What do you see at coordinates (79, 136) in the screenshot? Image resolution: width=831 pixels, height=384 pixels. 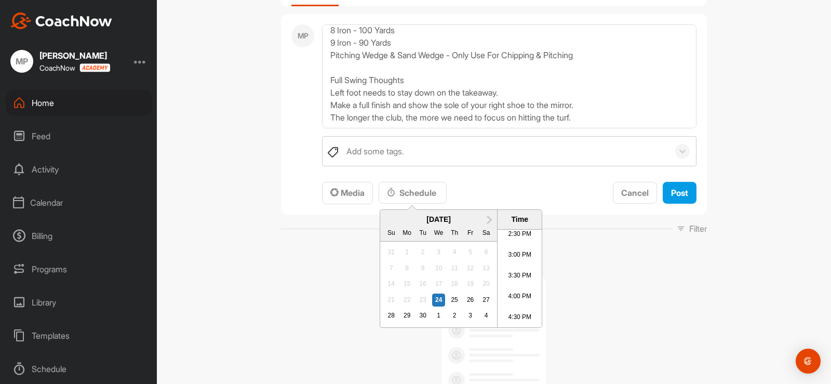 I see `div: Feed` at bounding box center [79, 136].